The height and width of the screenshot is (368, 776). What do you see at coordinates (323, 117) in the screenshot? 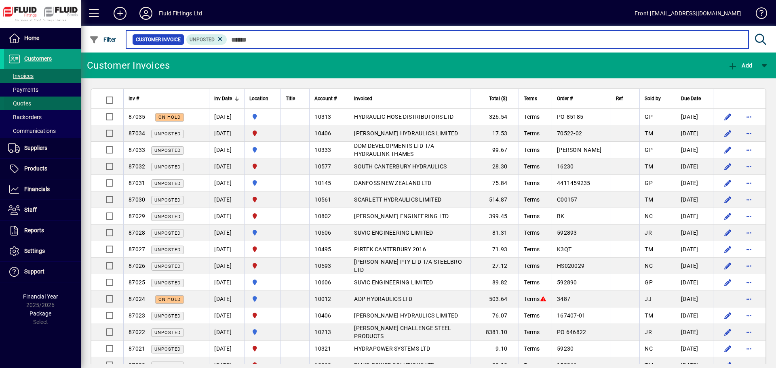
I see `span: 10313` at bounding box center [323, 117].